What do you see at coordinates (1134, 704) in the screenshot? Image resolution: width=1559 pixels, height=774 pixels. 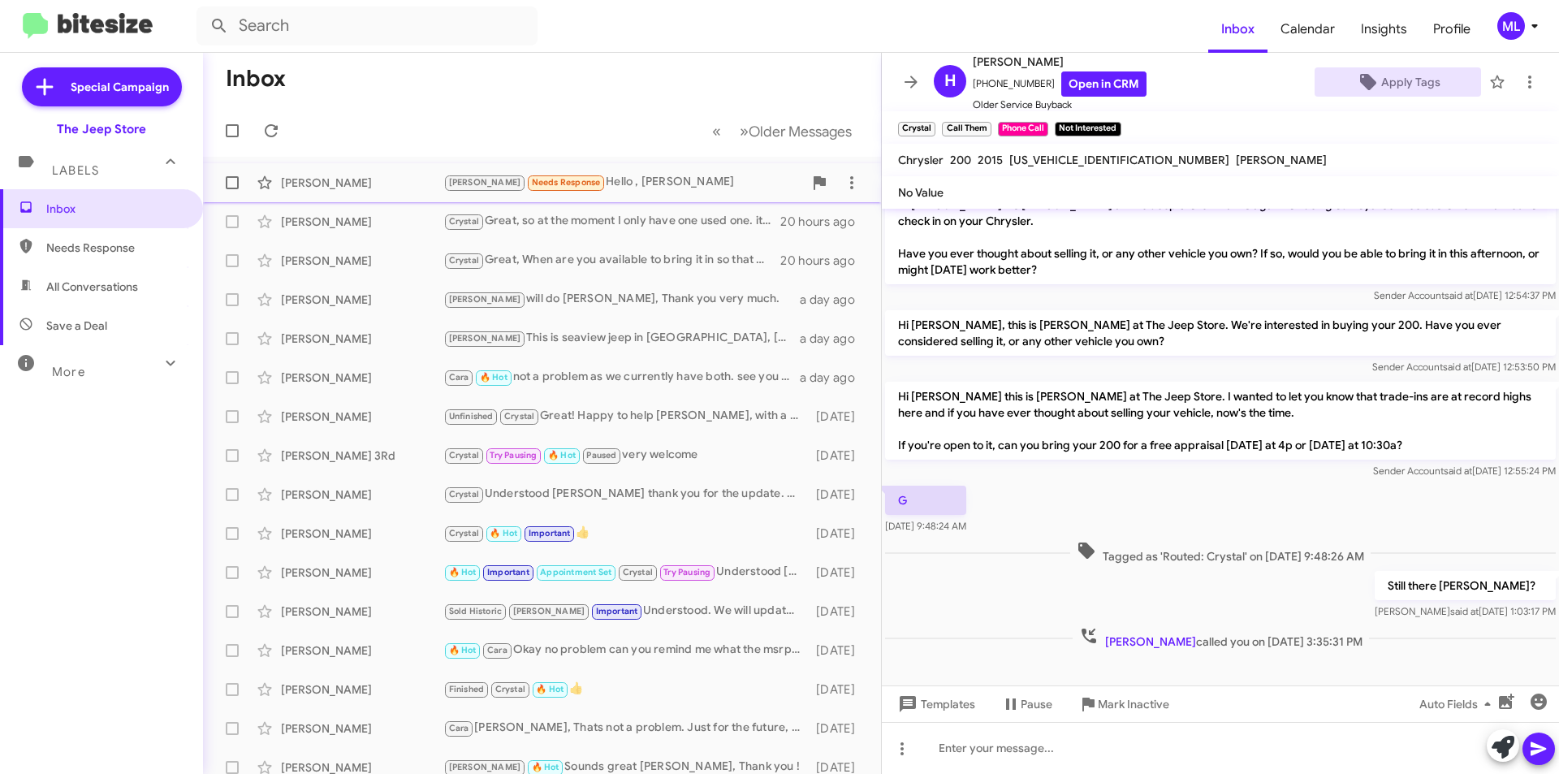 I see `span: Mark Inactive` at bounding box center [1134, 704].